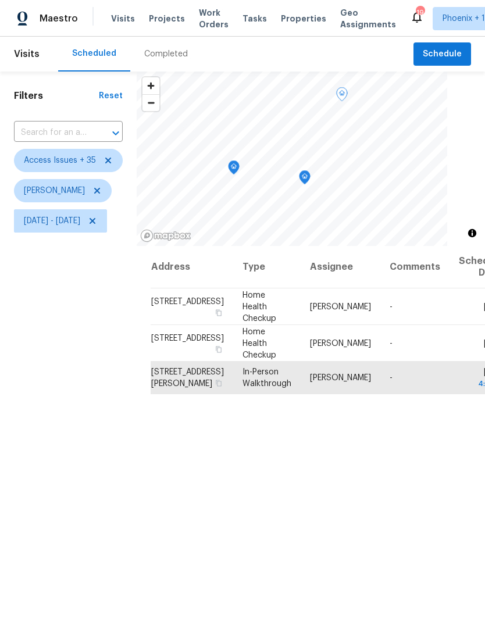 This screenshot has height=625, width=485. What do you see at coordinates (151, 102) in the screenshot?
I see `button: Zoom out` at bounding box center [151, 102].